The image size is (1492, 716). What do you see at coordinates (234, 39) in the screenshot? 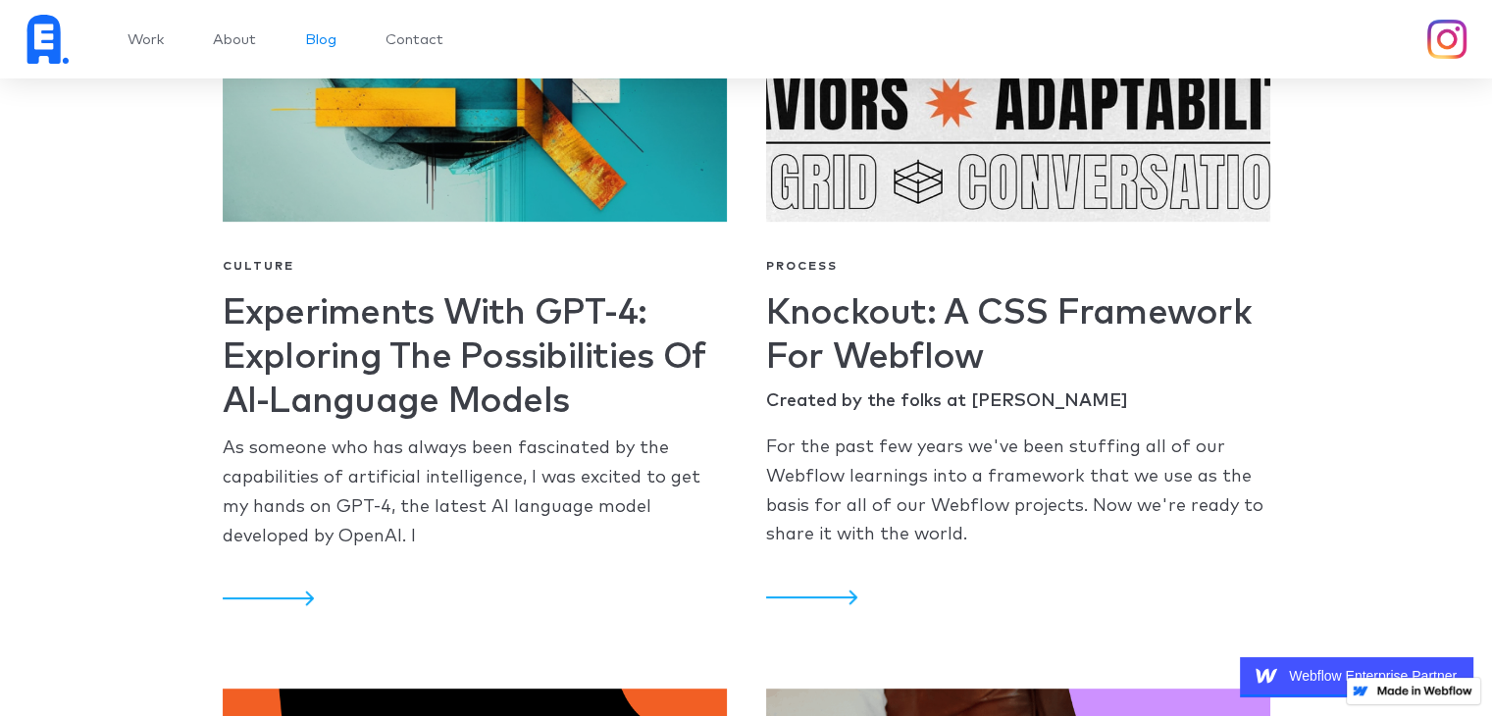
I see `a: About` at bounding box center [234, 39].